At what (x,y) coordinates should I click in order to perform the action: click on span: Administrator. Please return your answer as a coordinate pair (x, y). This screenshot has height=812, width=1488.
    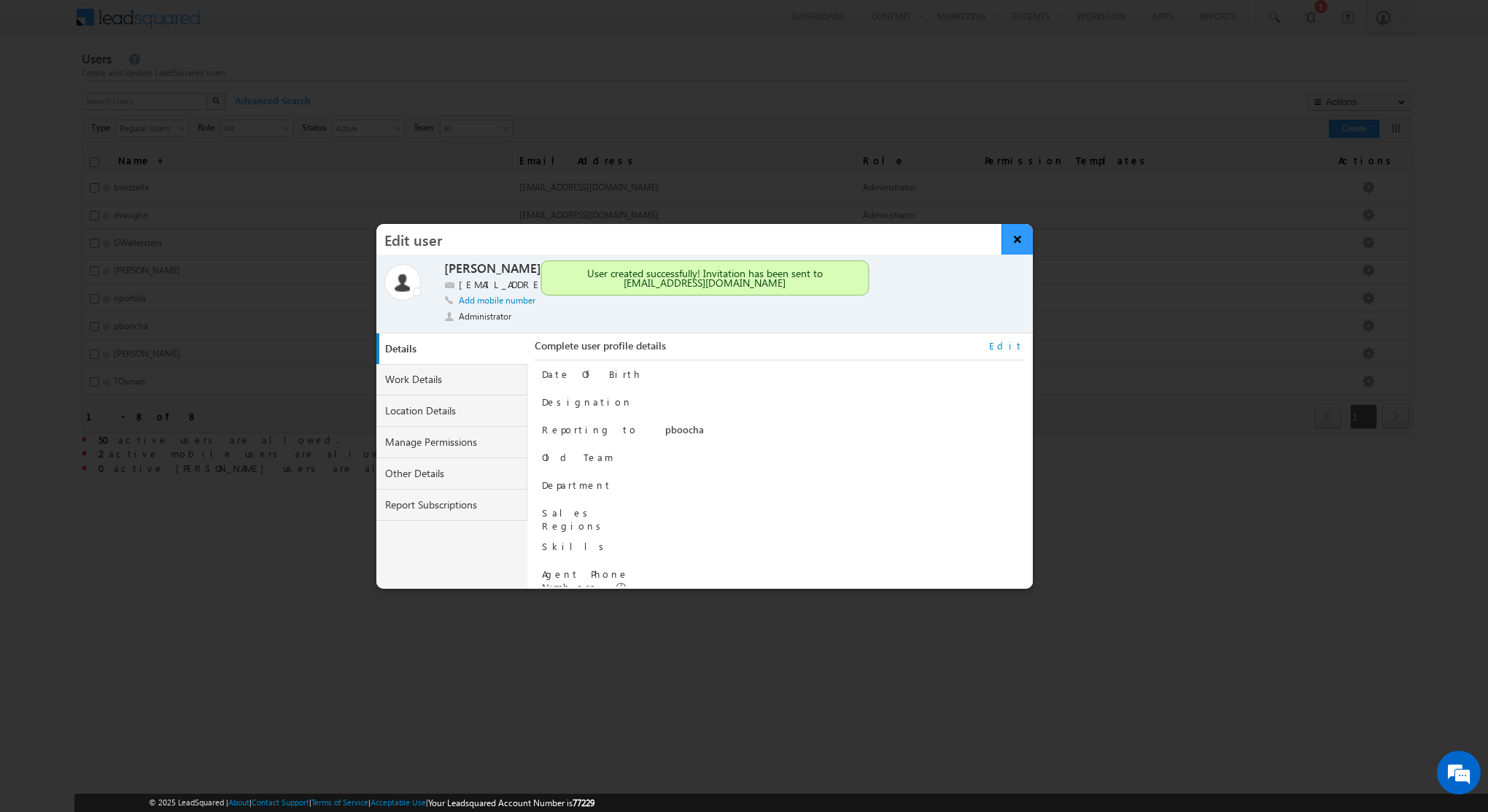
    Looking at the image, I should click on (485, 316).